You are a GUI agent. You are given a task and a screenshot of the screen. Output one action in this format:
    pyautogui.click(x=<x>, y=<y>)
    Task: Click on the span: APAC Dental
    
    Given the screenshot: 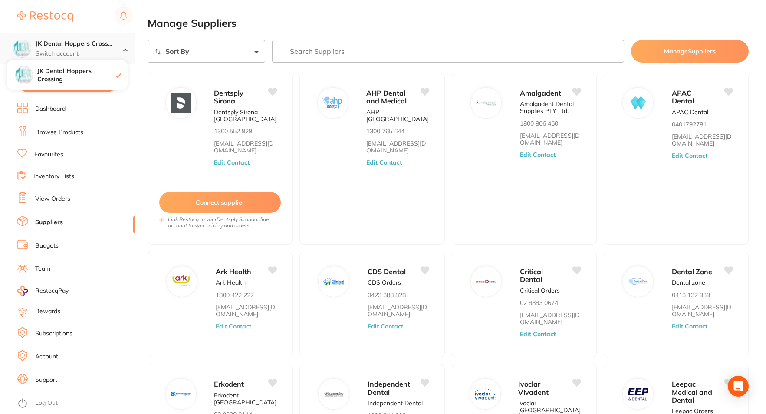 What is the action you would take?
    pyautogui.click(x=683, y=97)
    